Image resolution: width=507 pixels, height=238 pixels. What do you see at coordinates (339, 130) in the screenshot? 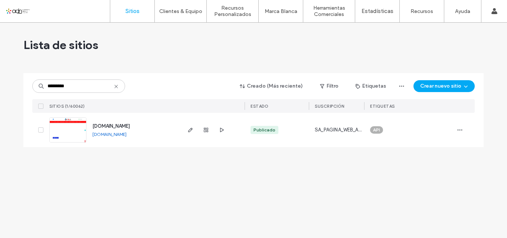
I see `span: SA_PAGINA_WEB_ADN` at bounding box center [339, 130].